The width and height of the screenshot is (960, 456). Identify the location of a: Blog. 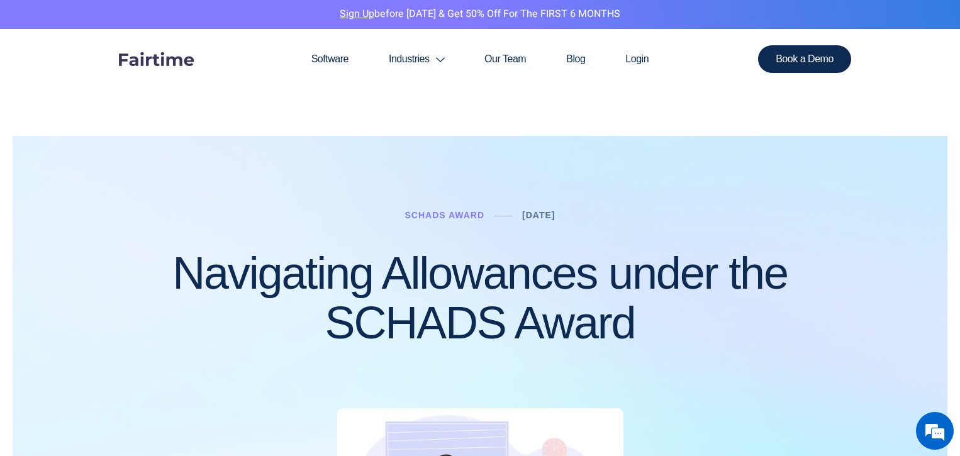
(575, 59).